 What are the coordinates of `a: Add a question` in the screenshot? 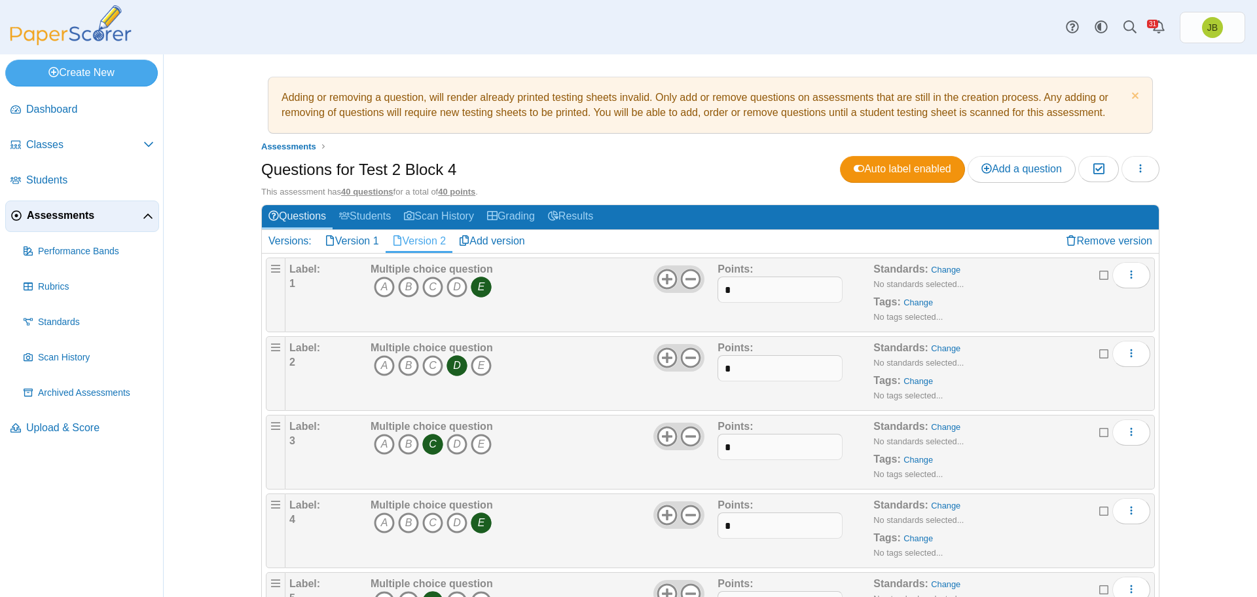 It's located at (1021, 169).